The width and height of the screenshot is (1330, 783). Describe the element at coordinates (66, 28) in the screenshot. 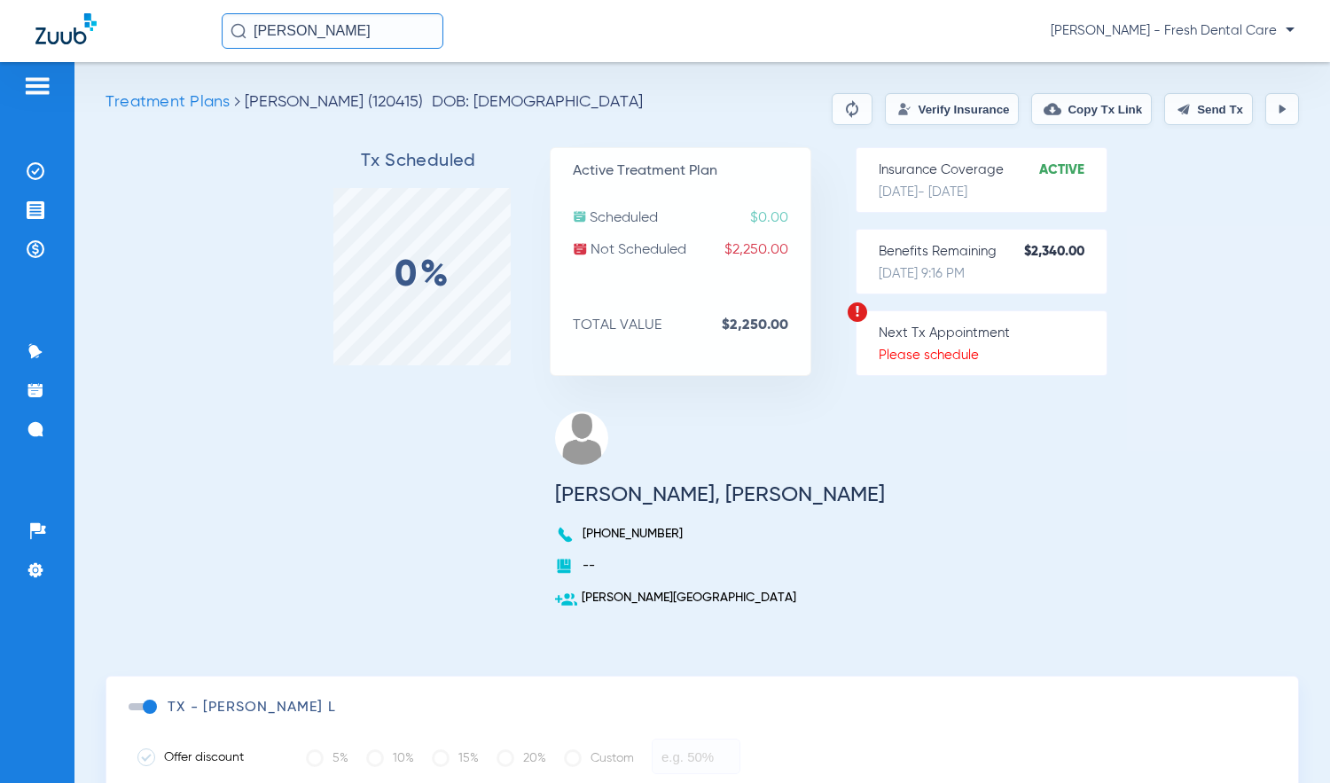

I see `img: Zuub Logo` at that location.